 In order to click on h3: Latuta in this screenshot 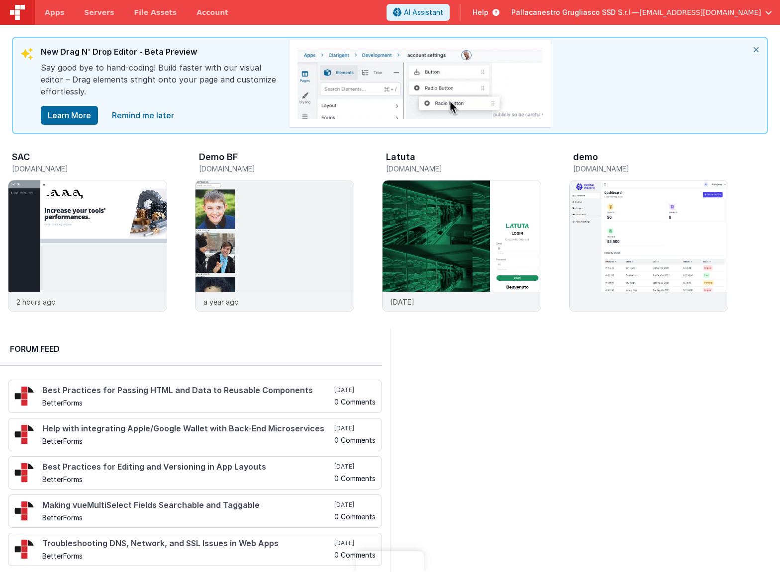, I will do `click(400, 157)`.